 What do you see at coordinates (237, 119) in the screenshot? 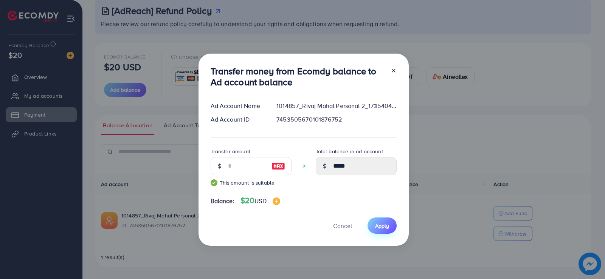
I see `div: Ad Account ID` at bounding box center [237, 119].